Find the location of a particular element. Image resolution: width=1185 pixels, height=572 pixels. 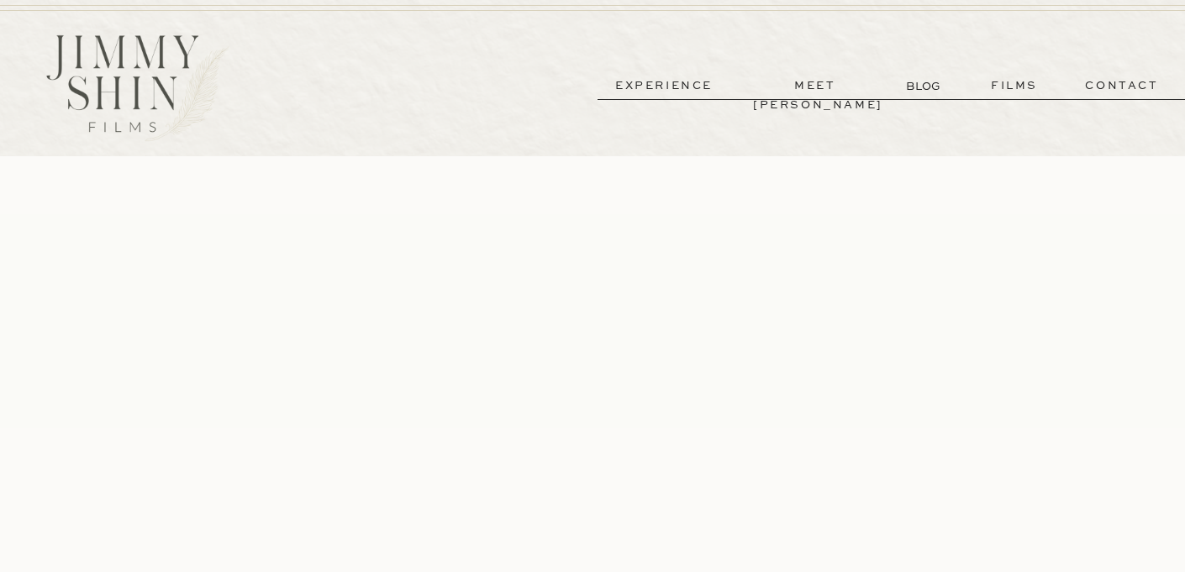

p: experience is located at coordinates (664, 86).